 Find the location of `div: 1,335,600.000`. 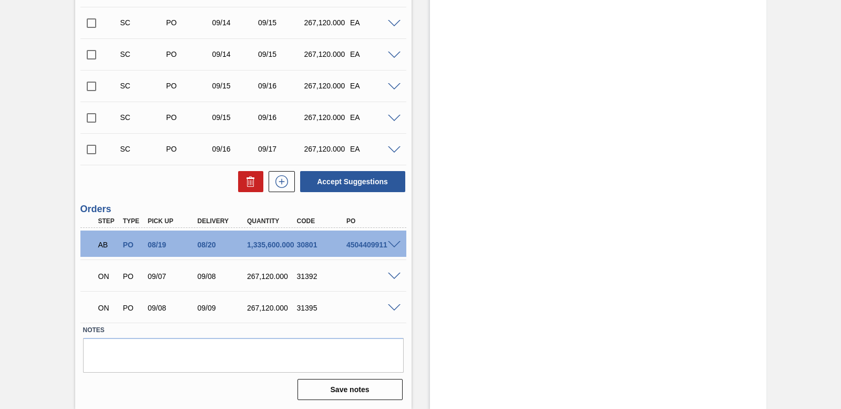

div: 1,335,600.000 is located at coordinates (272, 245).